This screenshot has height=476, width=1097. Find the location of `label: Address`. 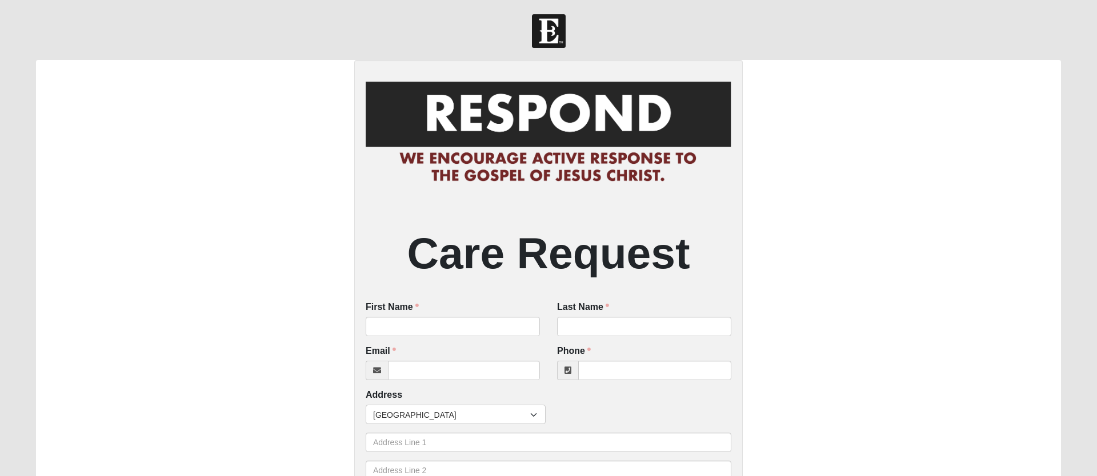

label: Address is located at coordinates (384, 395).